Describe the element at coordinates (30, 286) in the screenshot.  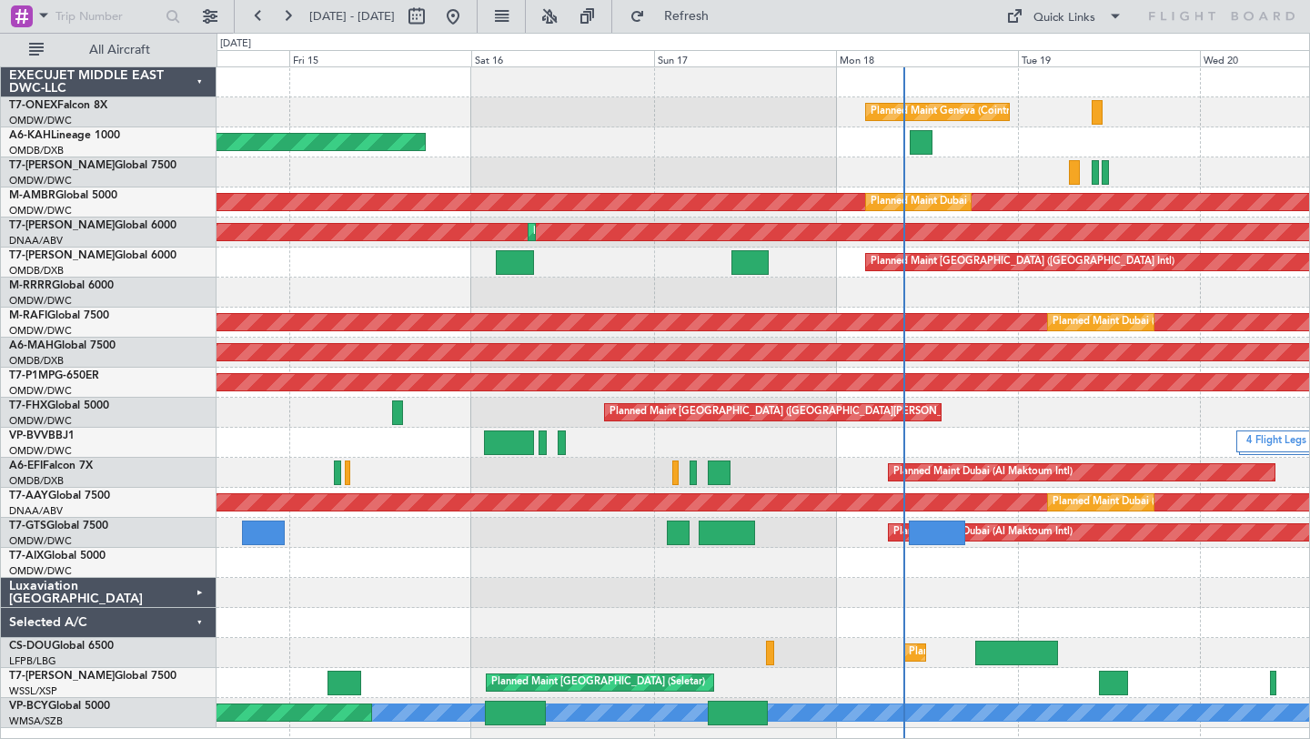
I see `span: M-RRRR` at that location.